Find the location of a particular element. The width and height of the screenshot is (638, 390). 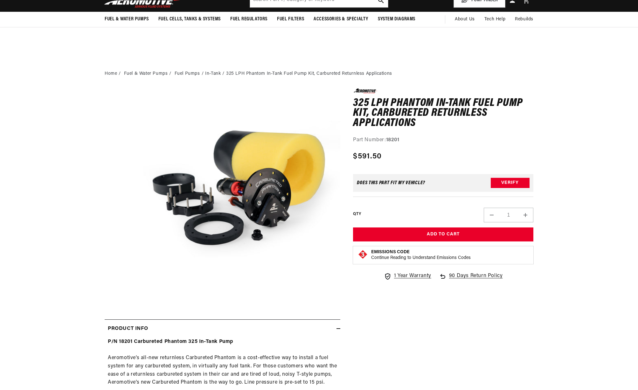

h2: Product Info is located at coordinates (128, 329).